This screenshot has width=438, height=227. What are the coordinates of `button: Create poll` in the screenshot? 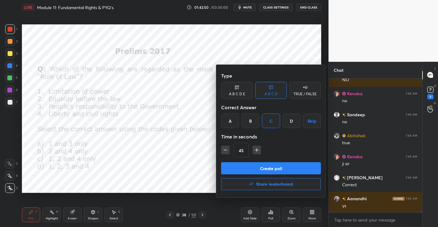 It's located at (271, 168).